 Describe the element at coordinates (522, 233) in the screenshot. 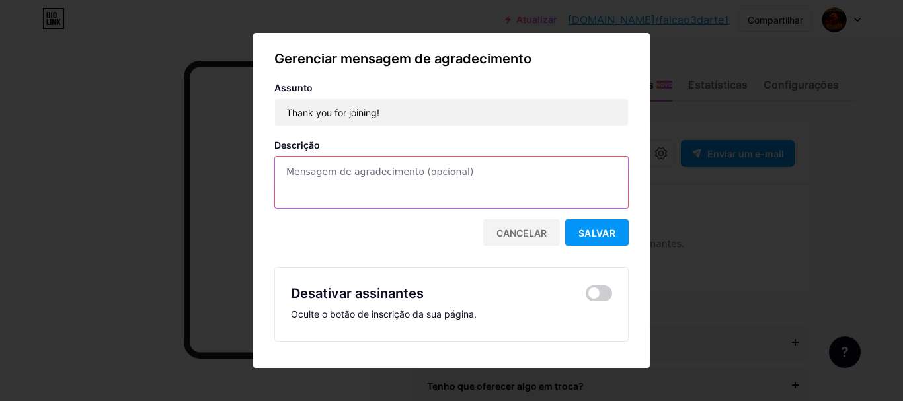

I see `font: Cancelar` at that location.